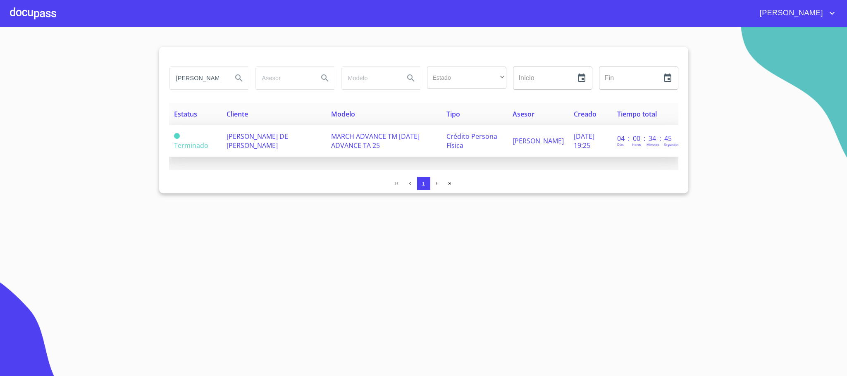 This screenshot has width=847, height=376. Describe the element at coordinates (453, 114) in the screenshot. I see `span: Tipo` at that location.